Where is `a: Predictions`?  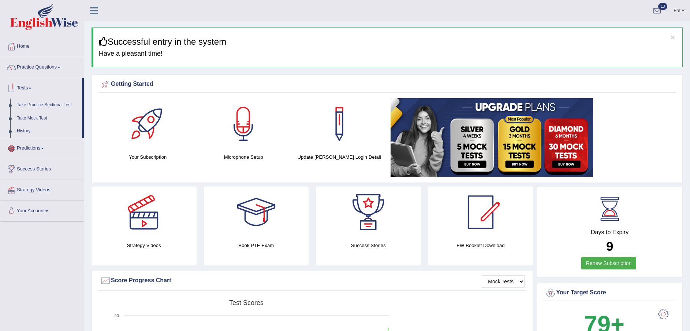 a: Predictions is located at coordinates (42, 147).